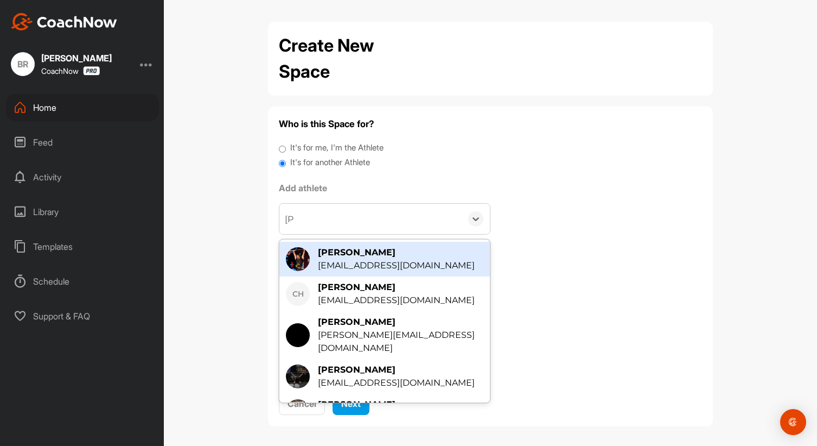  Describe the element at coordinates (351, 403) in the screenshot. I see `button: Next` at that location.